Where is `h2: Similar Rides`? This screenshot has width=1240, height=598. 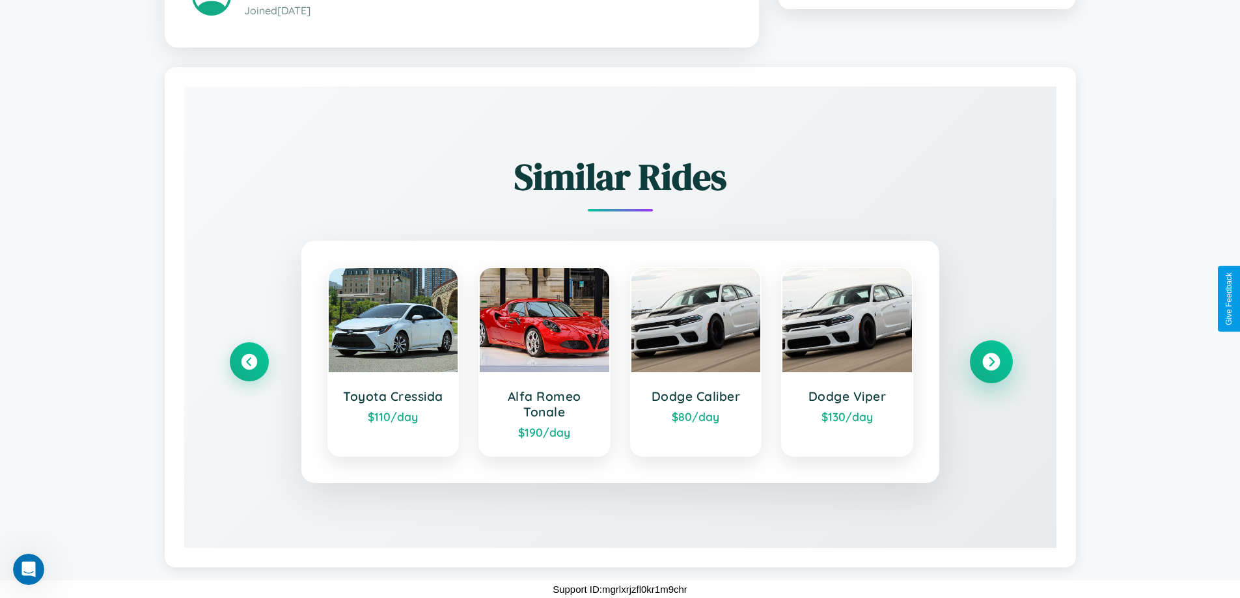
h2: Similar Rides is located at coordinates (620, 176).